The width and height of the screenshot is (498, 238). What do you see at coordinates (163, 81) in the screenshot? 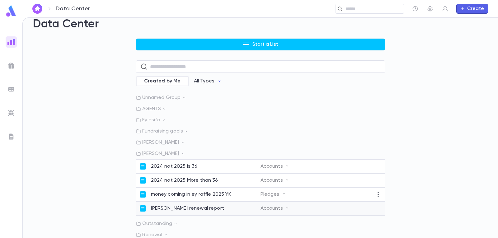
I see `div: Created by Me` at bounding box center [163, 81].